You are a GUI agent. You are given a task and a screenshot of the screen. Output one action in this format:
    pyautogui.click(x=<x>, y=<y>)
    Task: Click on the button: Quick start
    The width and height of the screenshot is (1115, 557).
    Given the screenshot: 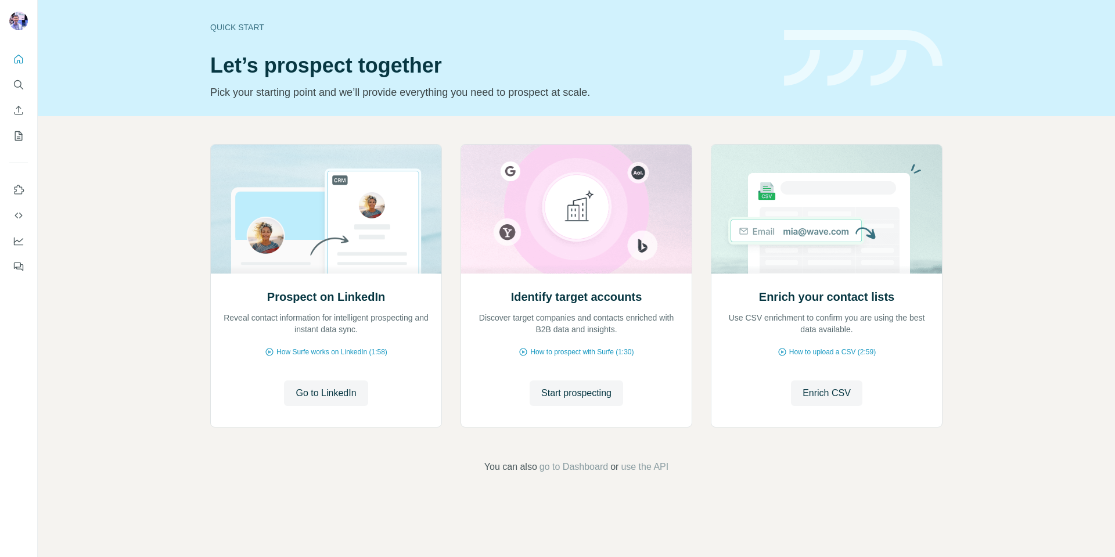 What is the action you would take?
    pyautogui.click(x=19, y=59)
    